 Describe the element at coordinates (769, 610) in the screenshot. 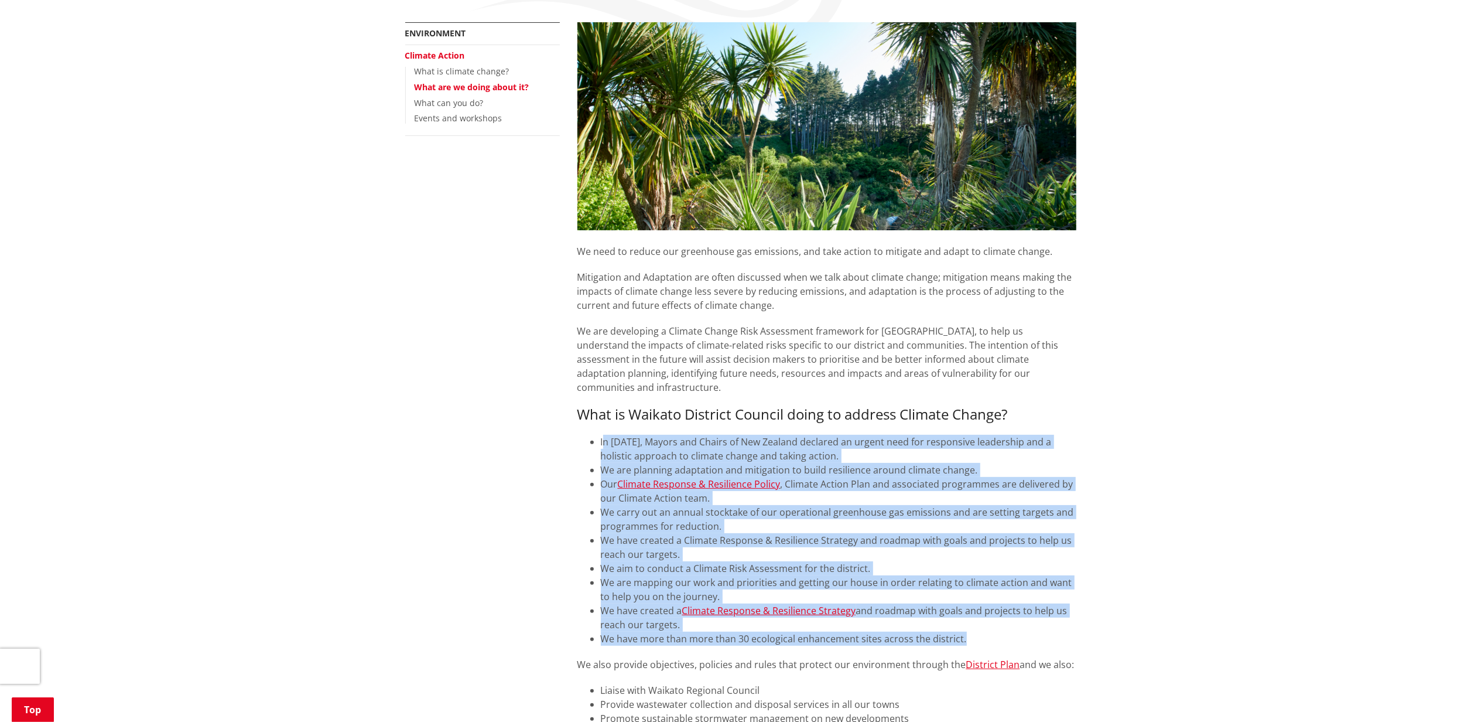

I see `a: Climate Response & Resilience Strategy` at that location.